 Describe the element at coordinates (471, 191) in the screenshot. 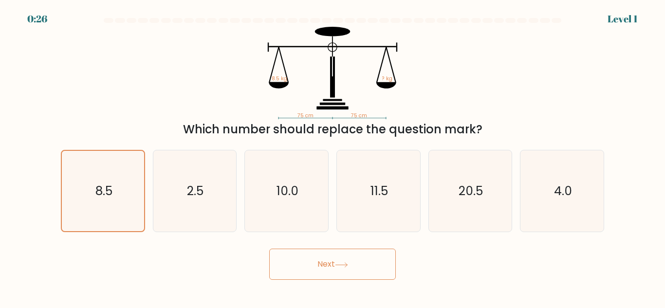

I see `text: 20.5` at that location.